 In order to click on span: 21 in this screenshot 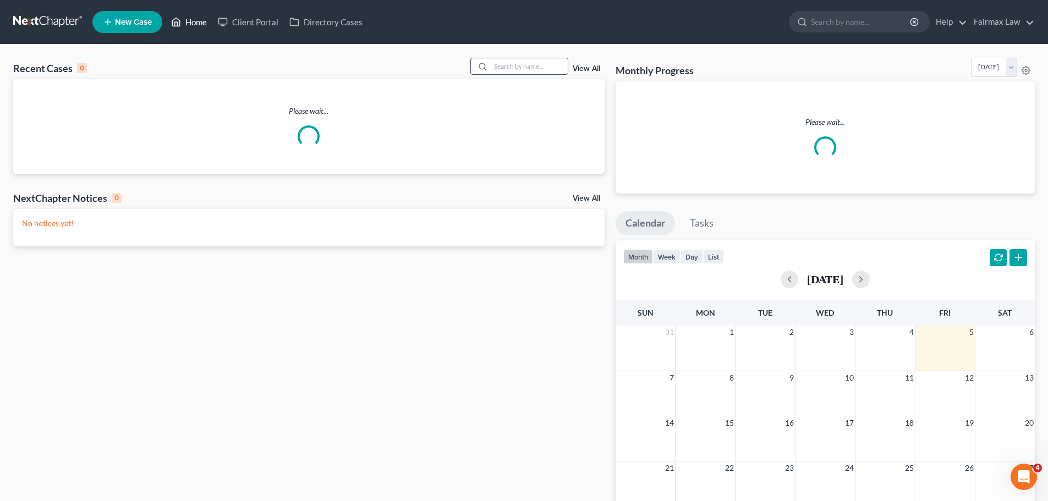, I will do `click(669, 468)`.